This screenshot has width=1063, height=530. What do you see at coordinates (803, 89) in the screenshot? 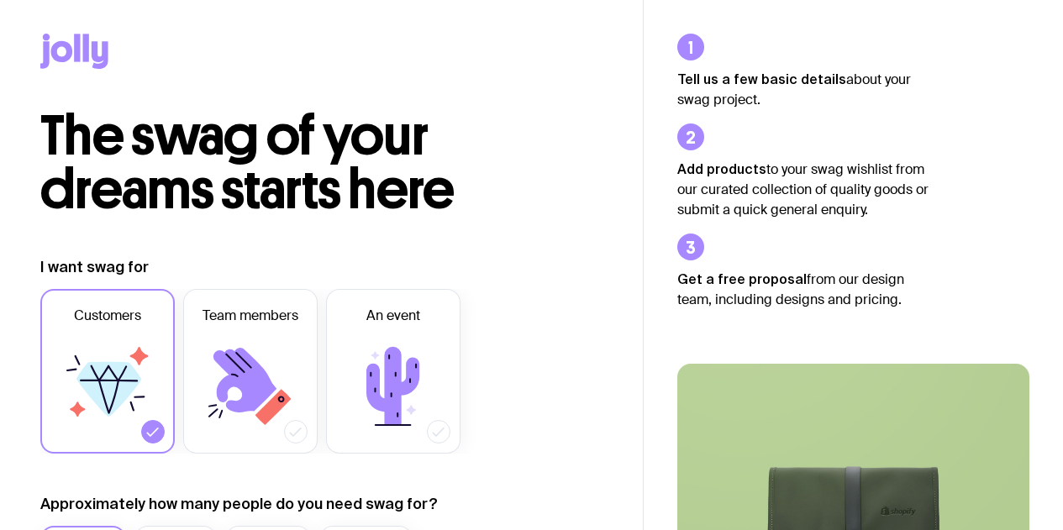
I see `p: about your swag project.` at bounding box center [803, 89].